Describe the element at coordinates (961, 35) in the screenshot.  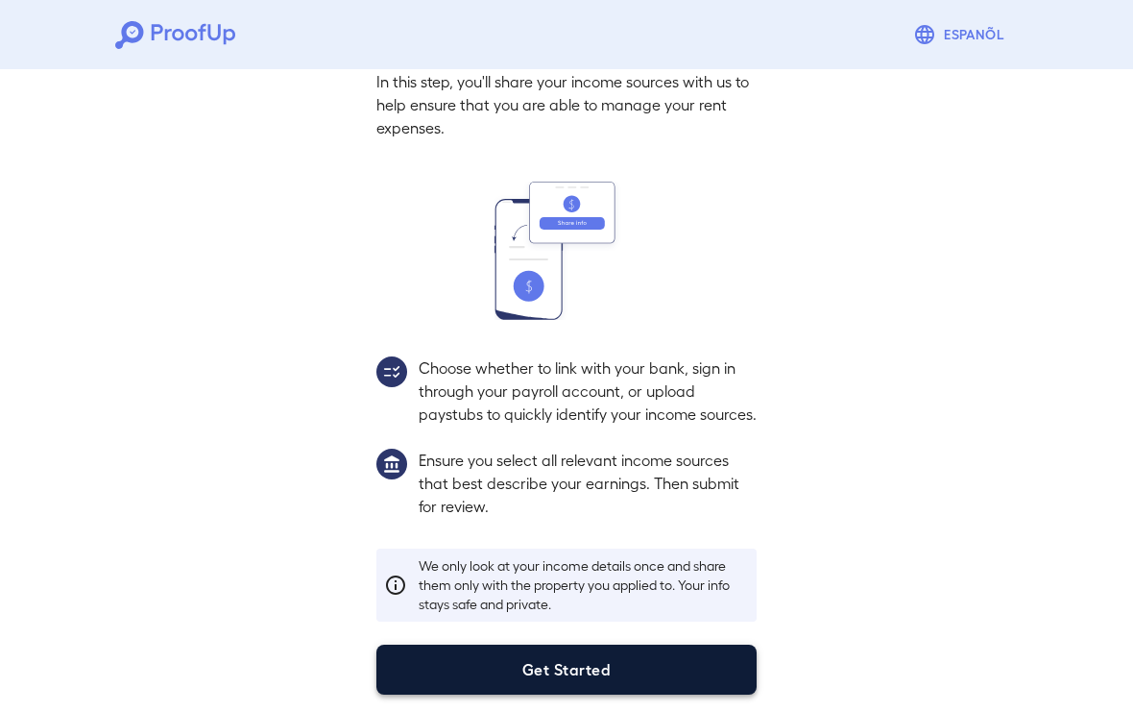
I see `button: Espanõl` at that location.